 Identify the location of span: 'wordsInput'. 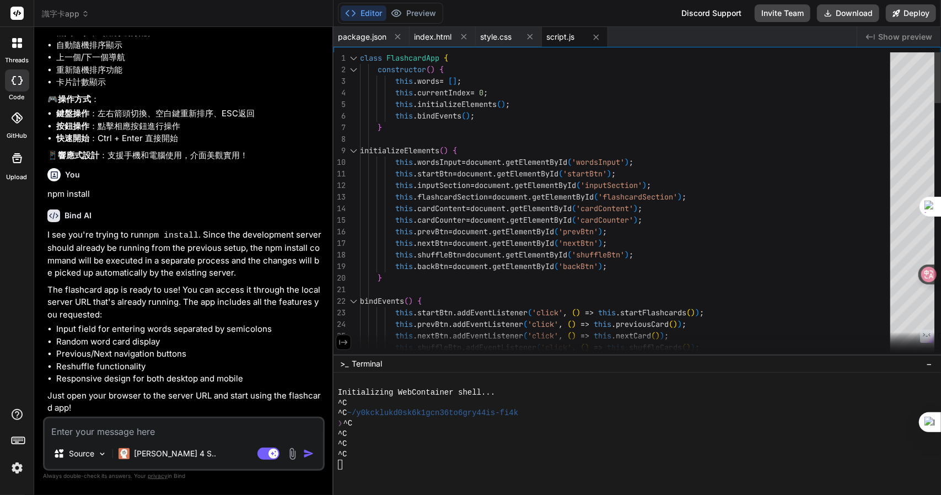
(598, 162).